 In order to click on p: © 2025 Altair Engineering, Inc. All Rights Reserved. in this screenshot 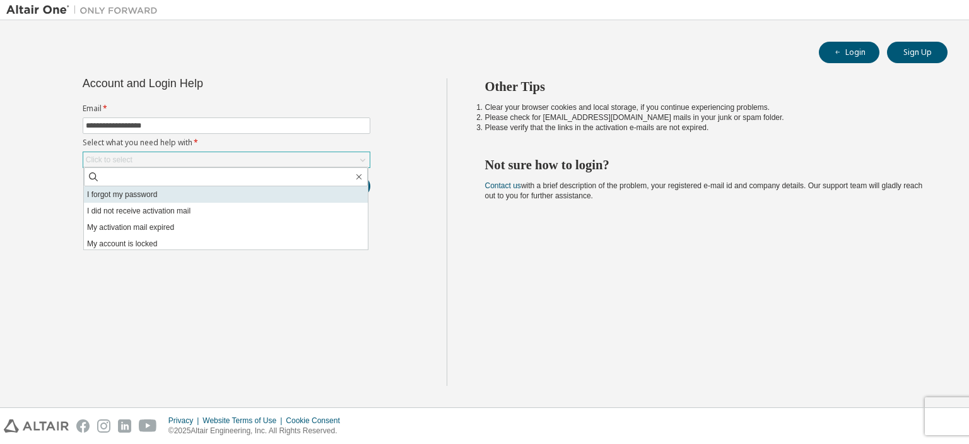, I will do `click(258, 430)`.